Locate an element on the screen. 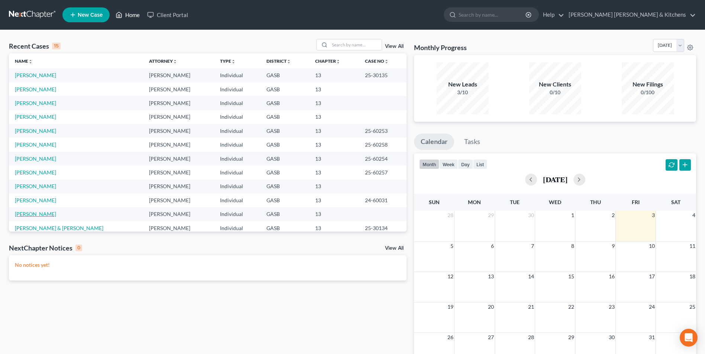  button: month is located at coordinates (429, 164).